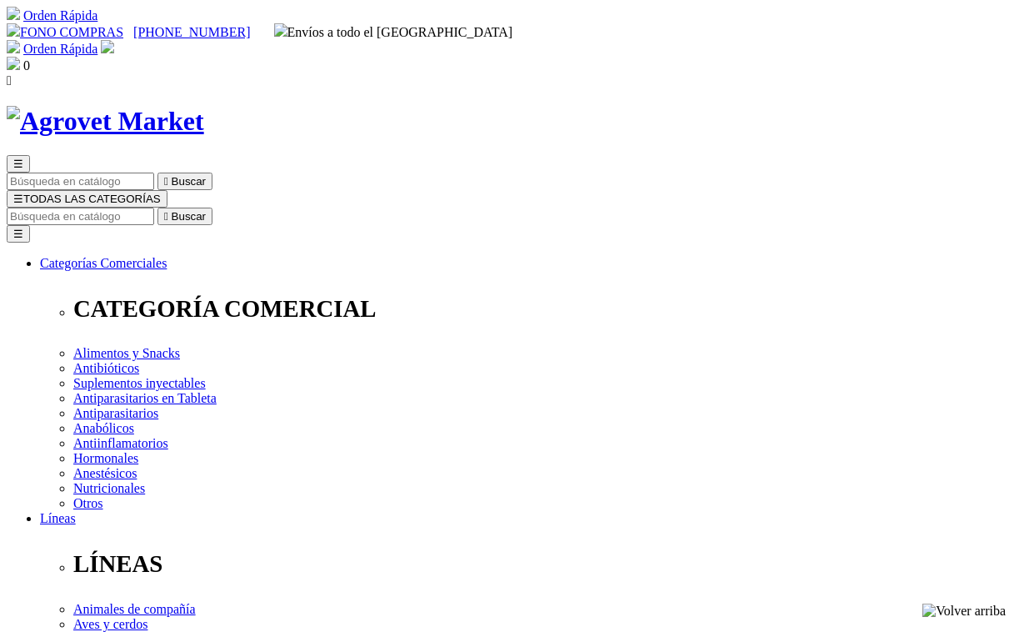  I want to click on span: Otros, so click(88, 503).